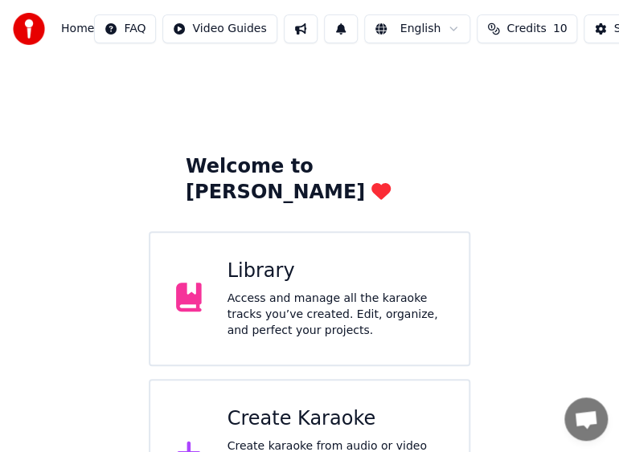 This screenshot has width=619, height=452. What do you see at coordinates (77, 29) in the screenshot?
I see `span: Home` at bounding box center [77, 29].